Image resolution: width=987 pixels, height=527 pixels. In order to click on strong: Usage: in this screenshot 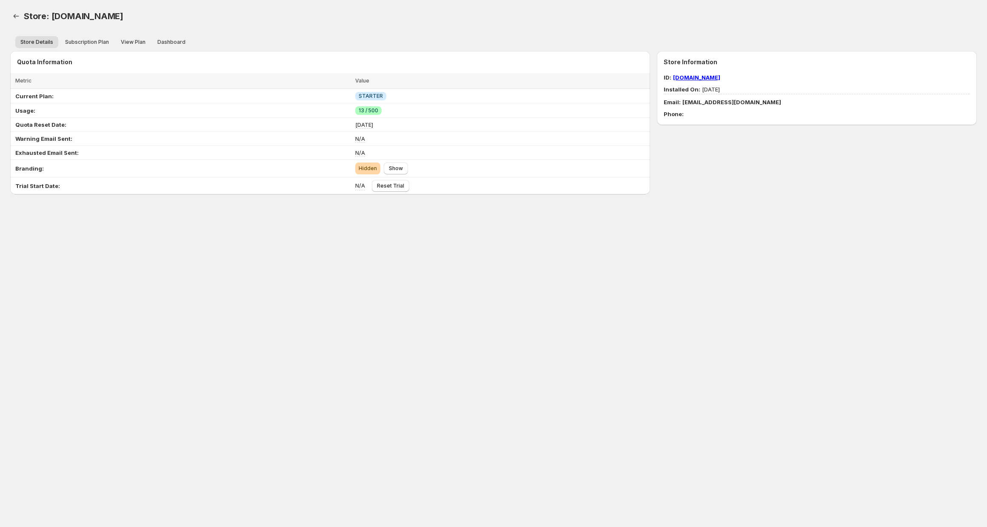, I will do `click(25, 111)`.